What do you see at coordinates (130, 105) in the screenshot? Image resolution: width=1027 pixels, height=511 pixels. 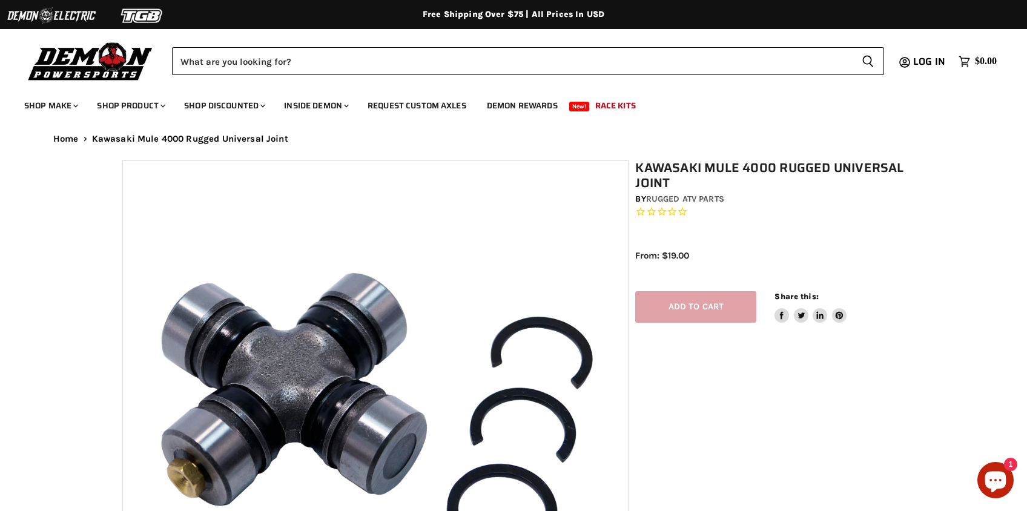 I see `a: Shop Product` at bounding box center [130, 105].